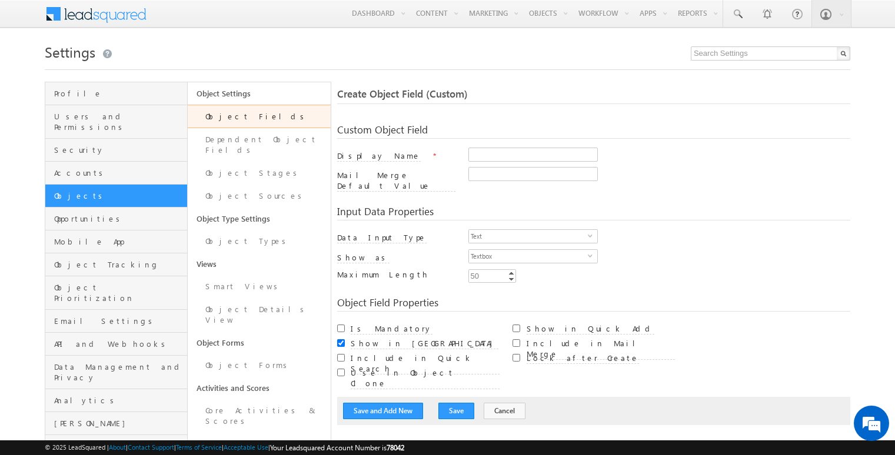 This screenshot has width=895, height=455. What do you see at coordinates (504, 411) in the screenshot?
I see `button: Cancel` at bounding box center [504, 411].